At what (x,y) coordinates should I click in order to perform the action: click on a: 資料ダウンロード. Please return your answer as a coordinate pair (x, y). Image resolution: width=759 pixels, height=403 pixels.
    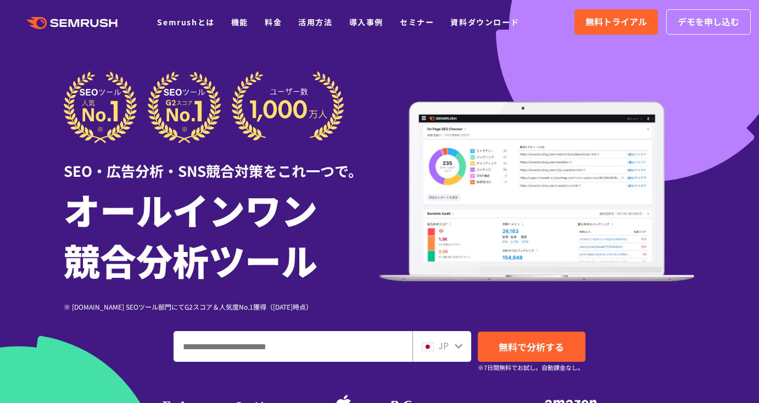
    Looking at the image, I should click on (485, 22).